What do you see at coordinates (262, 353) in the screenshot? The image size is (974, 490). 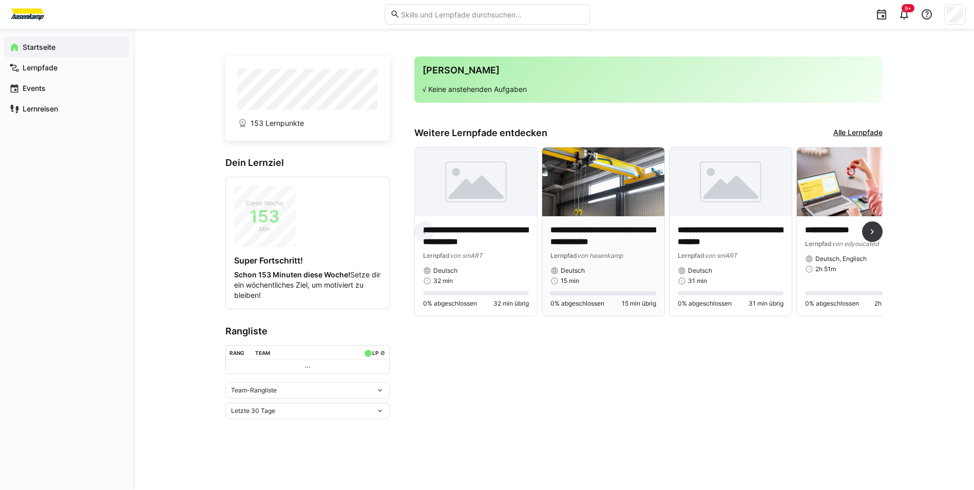 I see `div: Team` at bounding box center [262, 353].